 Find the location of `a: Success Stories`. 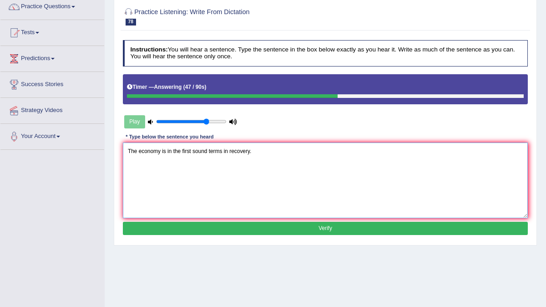

a: Success Stories is located at coordinates (52, 83).